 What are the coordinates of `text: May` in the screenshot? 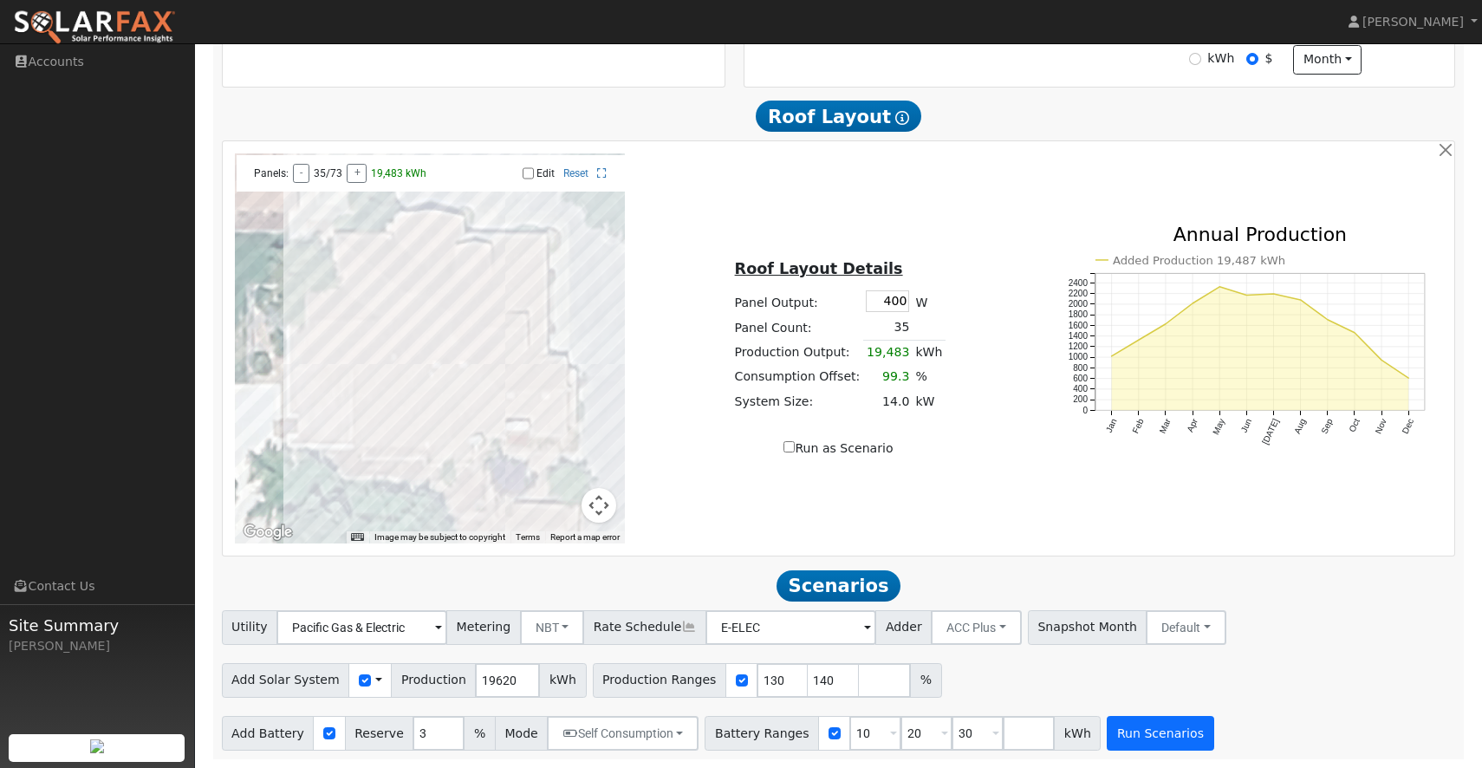 It's located at (1218, 426).